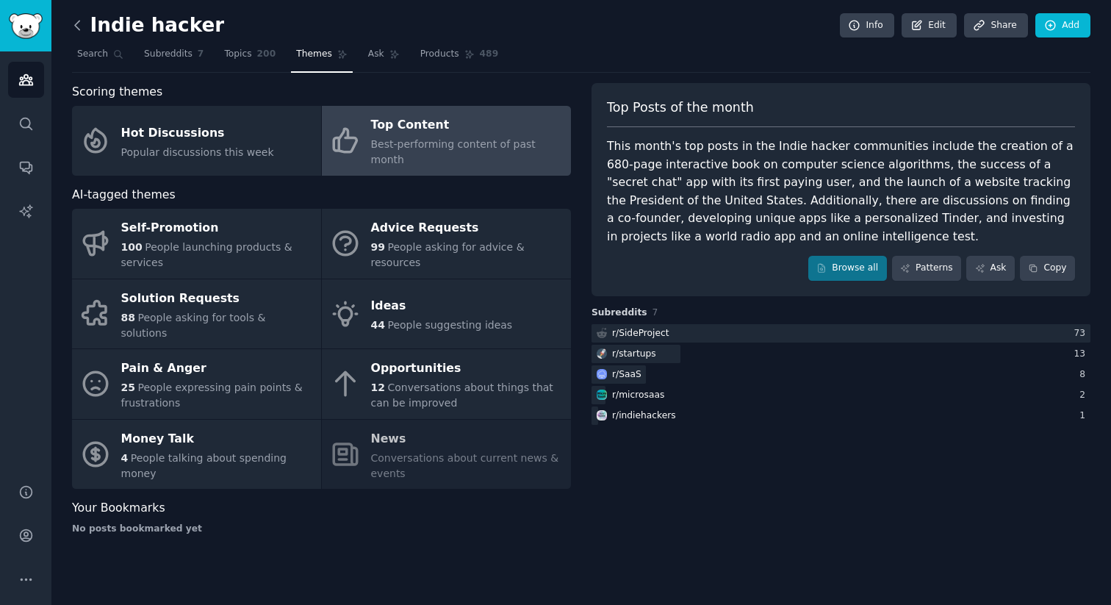 Image resolution: width=1111 pixels, height=605 pixels. I want to click on span: Ask, so click(376, 54).